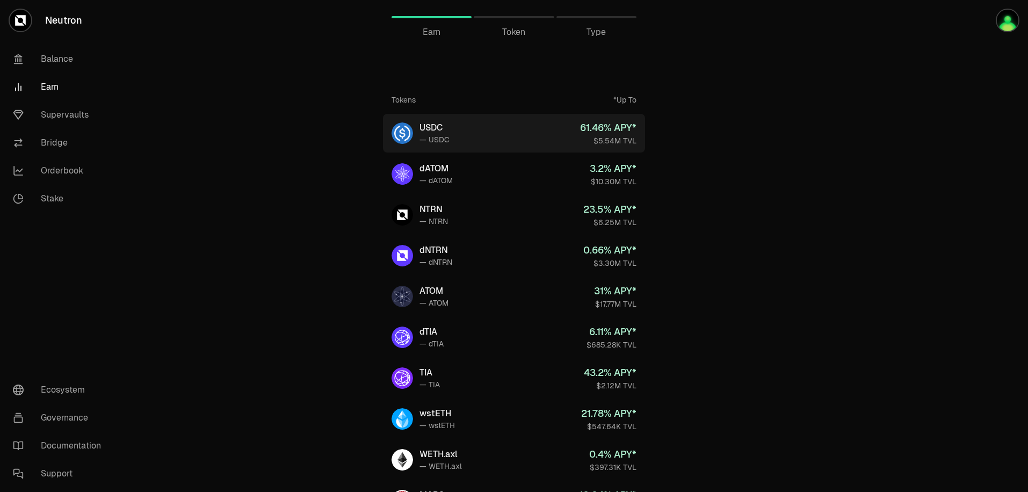 The image size is (1028, 492). Describe the element at coordinates (514, 174) in the screenshot. I see `a: dATOMdATOM— dATOM3.2% APY*$10.30M TVL` at that location.